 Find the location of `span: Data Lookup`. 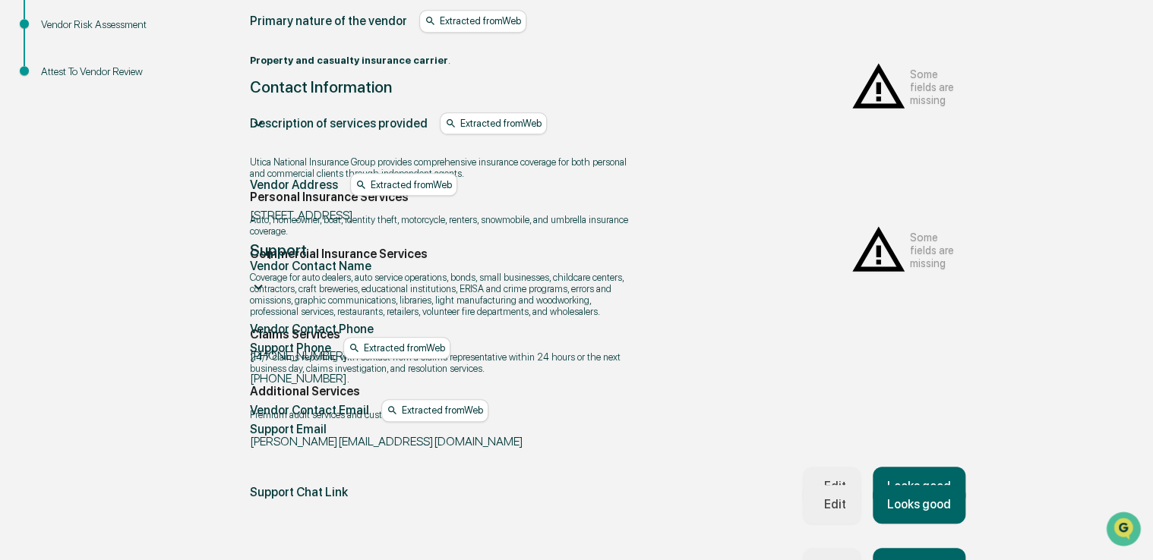

span: Data Lookup is located at coordinates (63, 305).